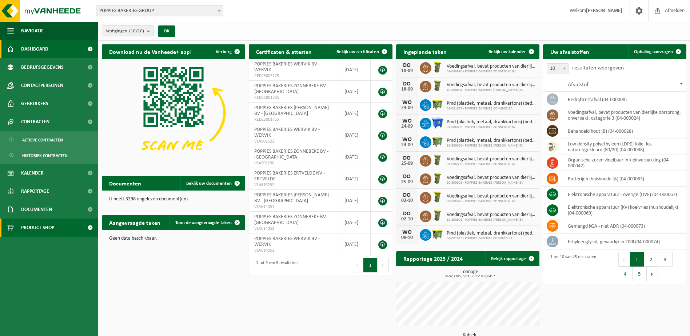 The height and width of the screenshot is (336, 690). Describe the element at coordinates (510, 52) in the screenshot. I see `a: Bekijk uw kalender` at that location.